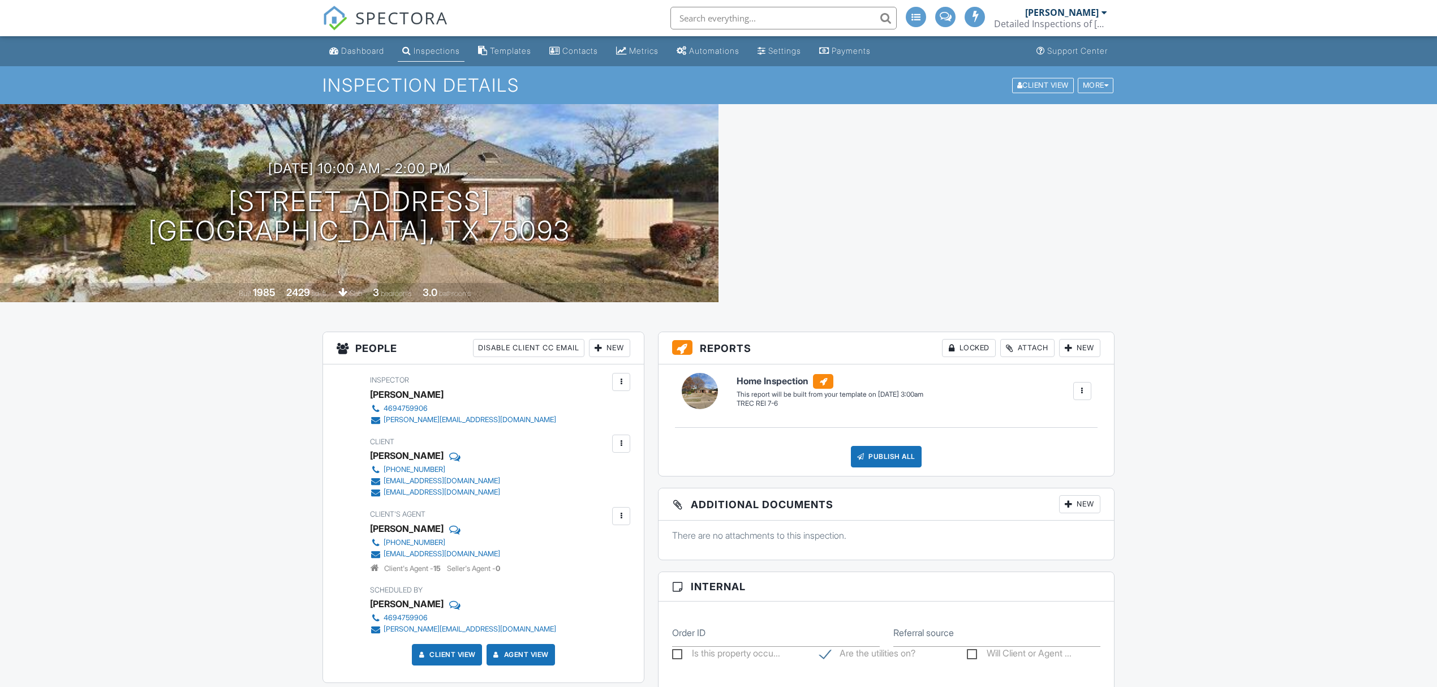 The width and height of the screenshot is (1437, 687). I want to click on span: slab, so click(356, 293).